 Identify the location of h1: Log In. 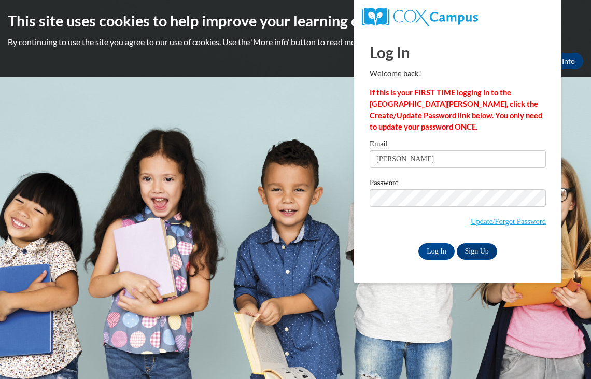
(458, 52).